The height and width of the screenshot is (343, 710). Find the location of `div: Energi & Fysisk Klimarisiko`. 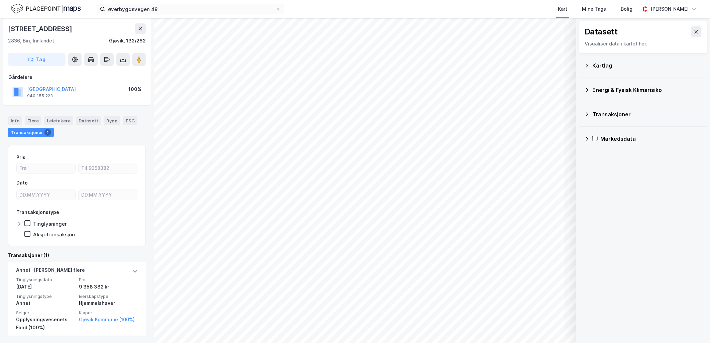

div: Energi & Fysisk Klimarisiko is located at coordinates (647, 90).